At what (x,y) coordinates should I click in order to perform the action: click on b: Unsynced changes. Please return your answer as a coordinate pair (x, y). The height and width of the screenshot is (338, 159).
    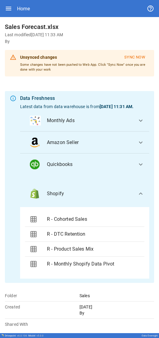
    Looking at the image, I should click on (38, 57).